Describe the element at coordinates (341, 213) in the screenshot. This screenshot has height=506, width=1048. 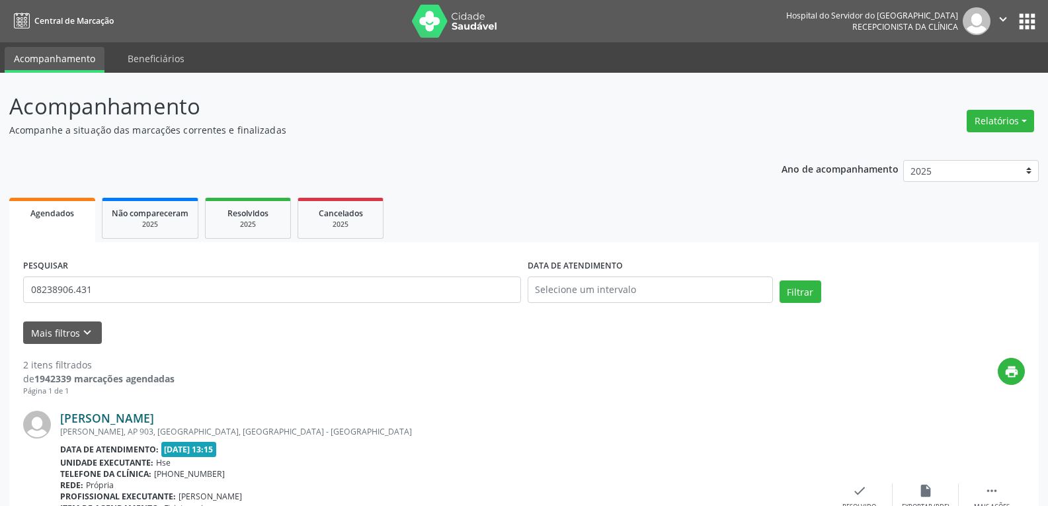
I see `span: Cancelados` at that location.